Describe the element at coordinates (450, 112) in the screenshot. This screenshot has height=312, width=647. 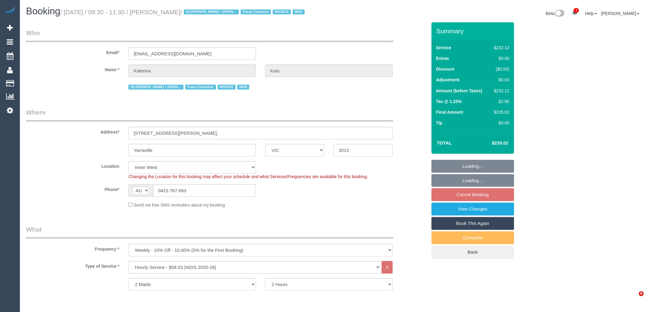
I see `label: Final Amount` at that location.